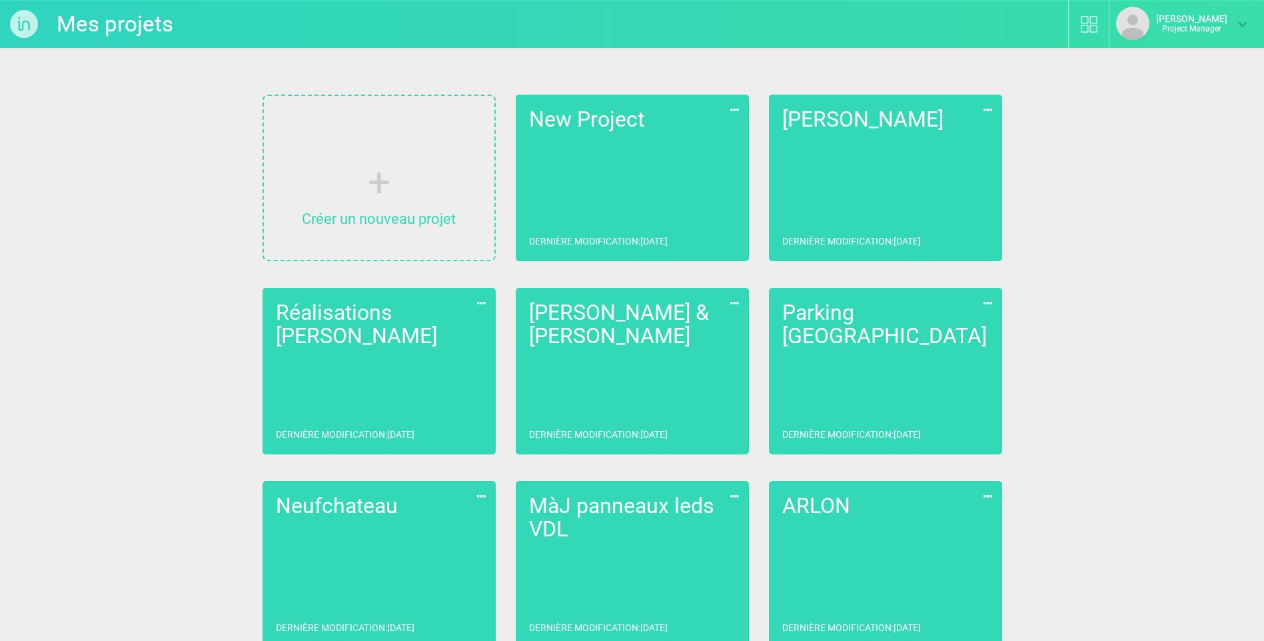  I want to click on p: Créer un nouveau projet, so click(379, 218).